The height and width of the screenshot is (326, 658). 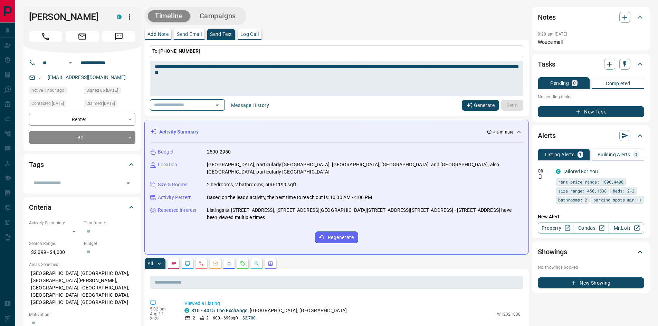 What do you see at coordinates (40, 208) in the screenshot?
I see `h2: Criteria` at bounding box center [40, 208].